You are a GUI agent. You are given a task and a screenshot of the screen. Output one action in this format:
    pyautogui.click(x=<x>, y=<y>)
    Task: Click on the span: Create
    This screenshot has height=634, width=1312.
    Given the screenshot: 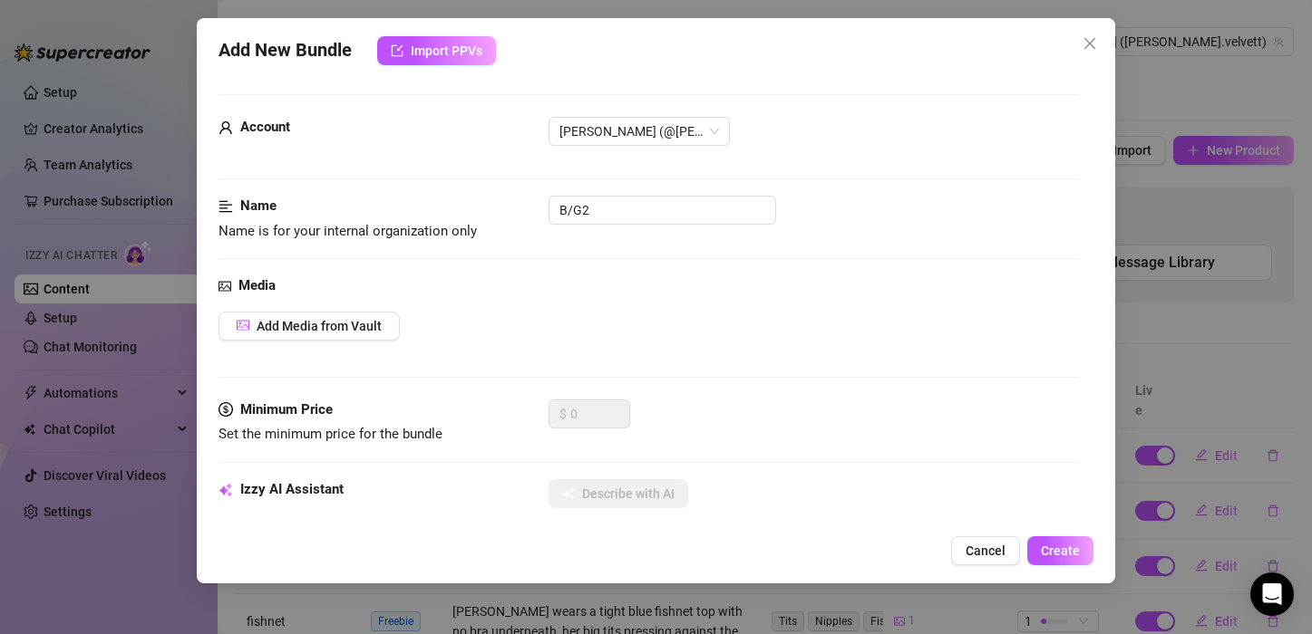 What is the action you would take?
    pyautogui.click(x=1060, y=551)
    